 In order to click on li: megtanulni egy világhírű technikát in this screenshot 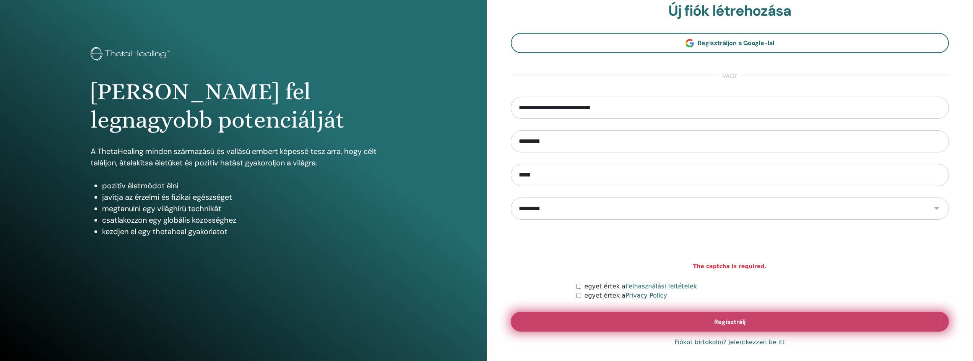, I will do `click(249, 209)`.